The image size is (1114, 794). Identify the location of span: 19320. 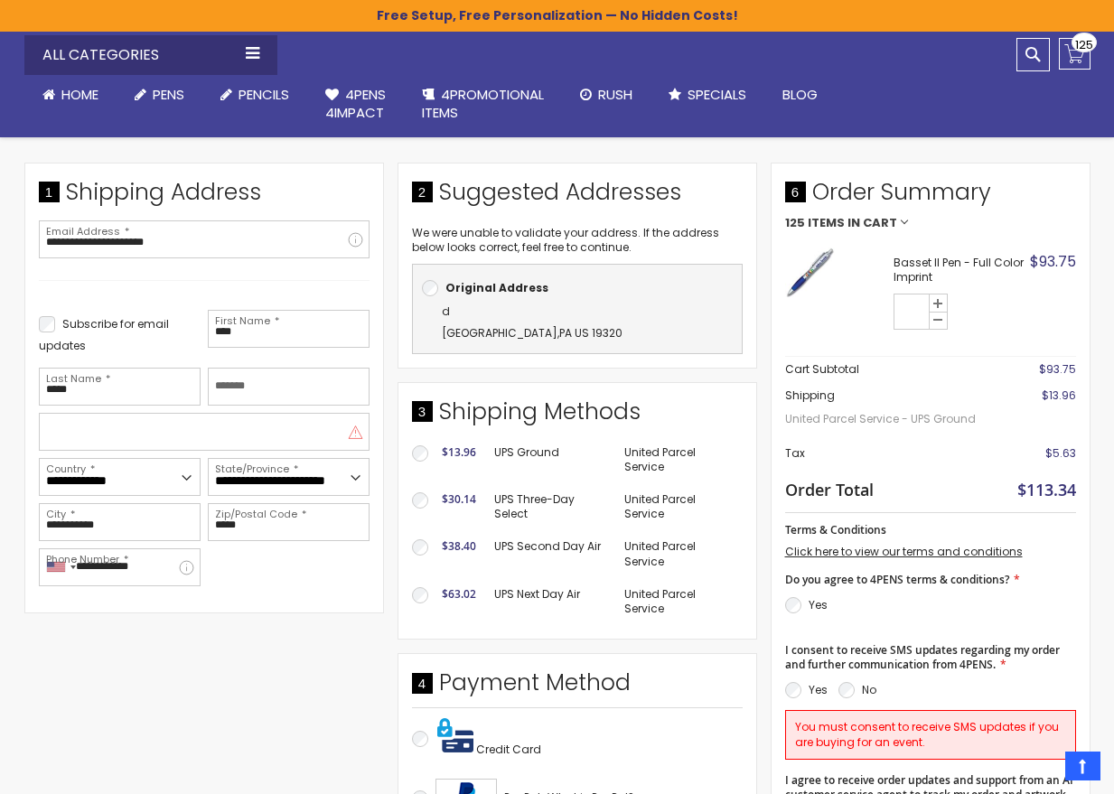
(607, 332).